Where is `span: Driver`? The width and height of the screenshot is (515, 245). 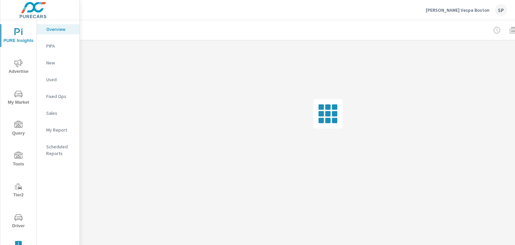
span: Driver is located at coordinates (18, 221).